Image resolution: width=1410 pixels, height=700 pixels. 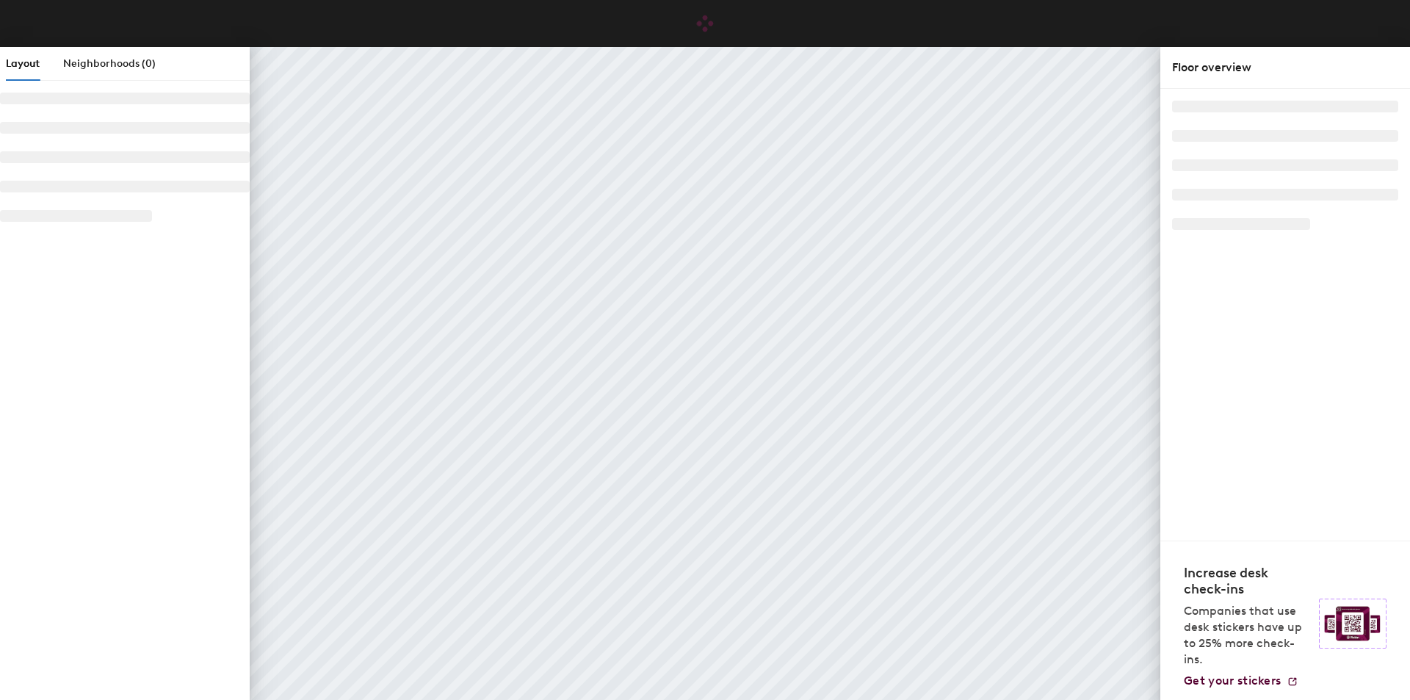 I want to click on span: Get your stickers, so click(x=1232, y=680).